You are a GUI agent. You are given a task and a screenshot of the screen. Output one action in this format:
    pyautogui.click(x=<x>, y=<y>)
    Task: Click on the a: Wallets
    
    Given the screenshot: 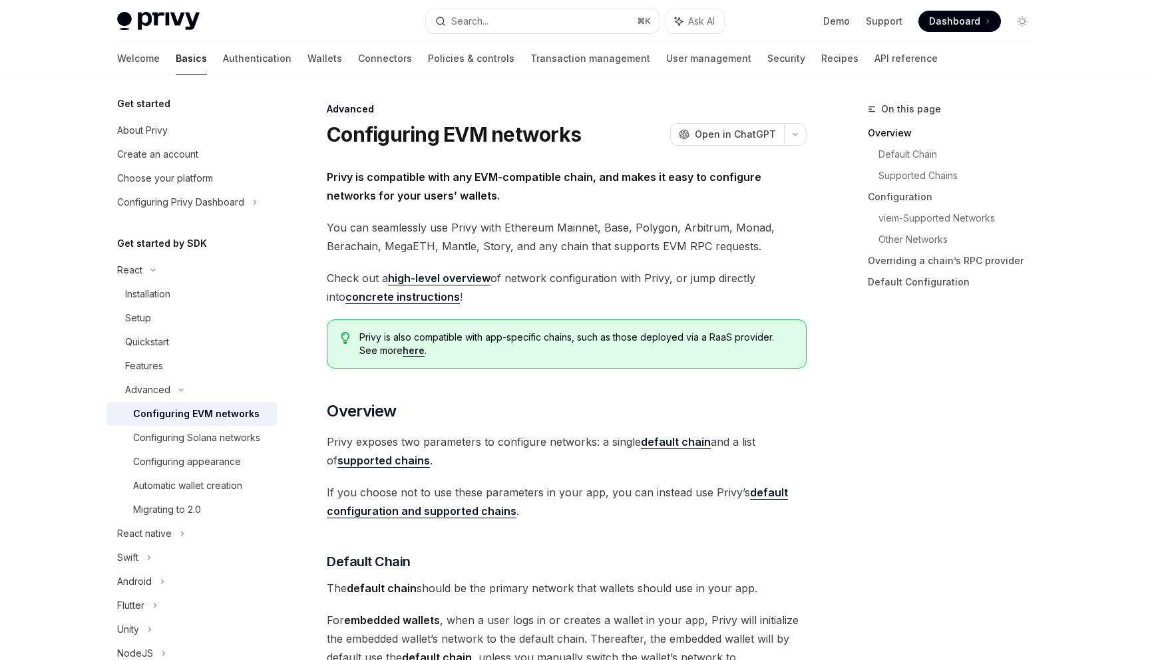 What is the action you would take?
    pyautogui.click(x=325, y=59)
    